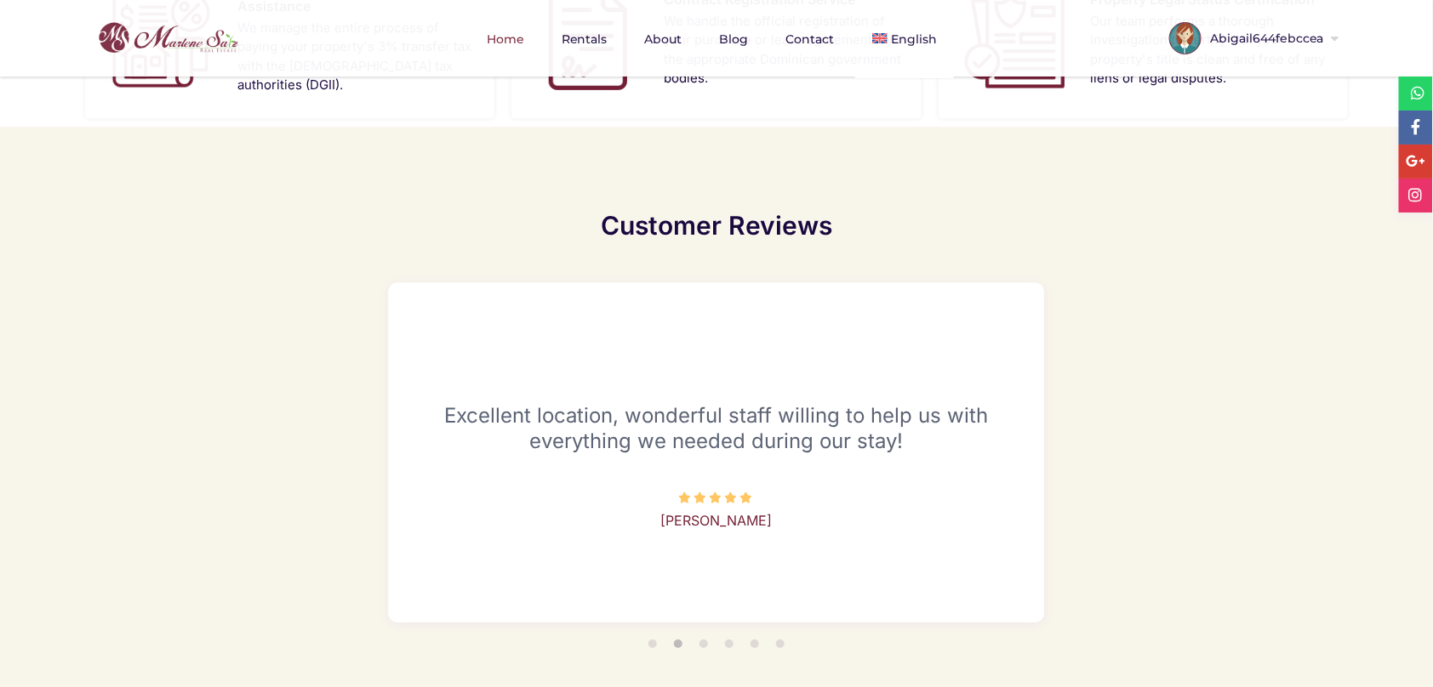 The image size is (1433, 687). Describe the element at coordinates (1264, 38) in the screenshot. I see `span: Abigail644febccea` at that location.